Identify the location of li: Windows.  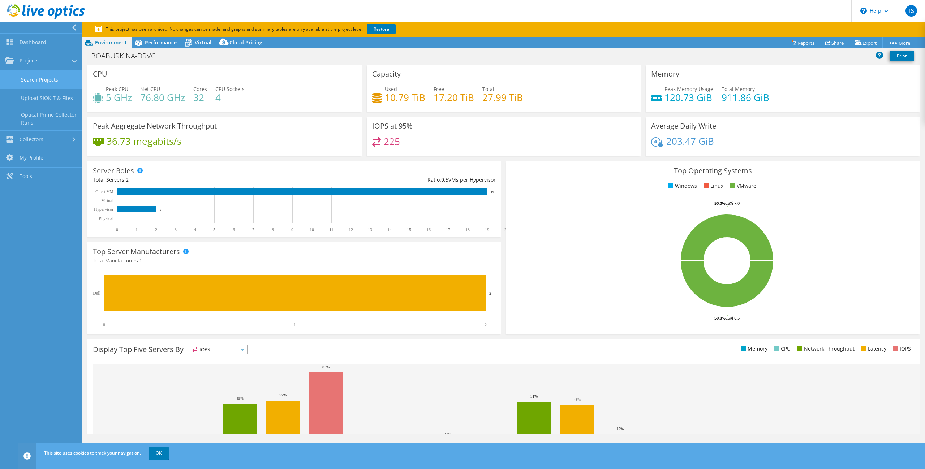
(681, 186).